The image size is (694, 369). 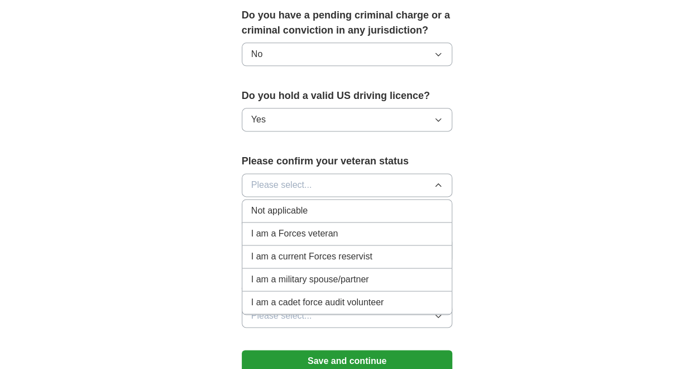 I want to click on span: I am a current Forces reservist, so click(x=312, y=256).